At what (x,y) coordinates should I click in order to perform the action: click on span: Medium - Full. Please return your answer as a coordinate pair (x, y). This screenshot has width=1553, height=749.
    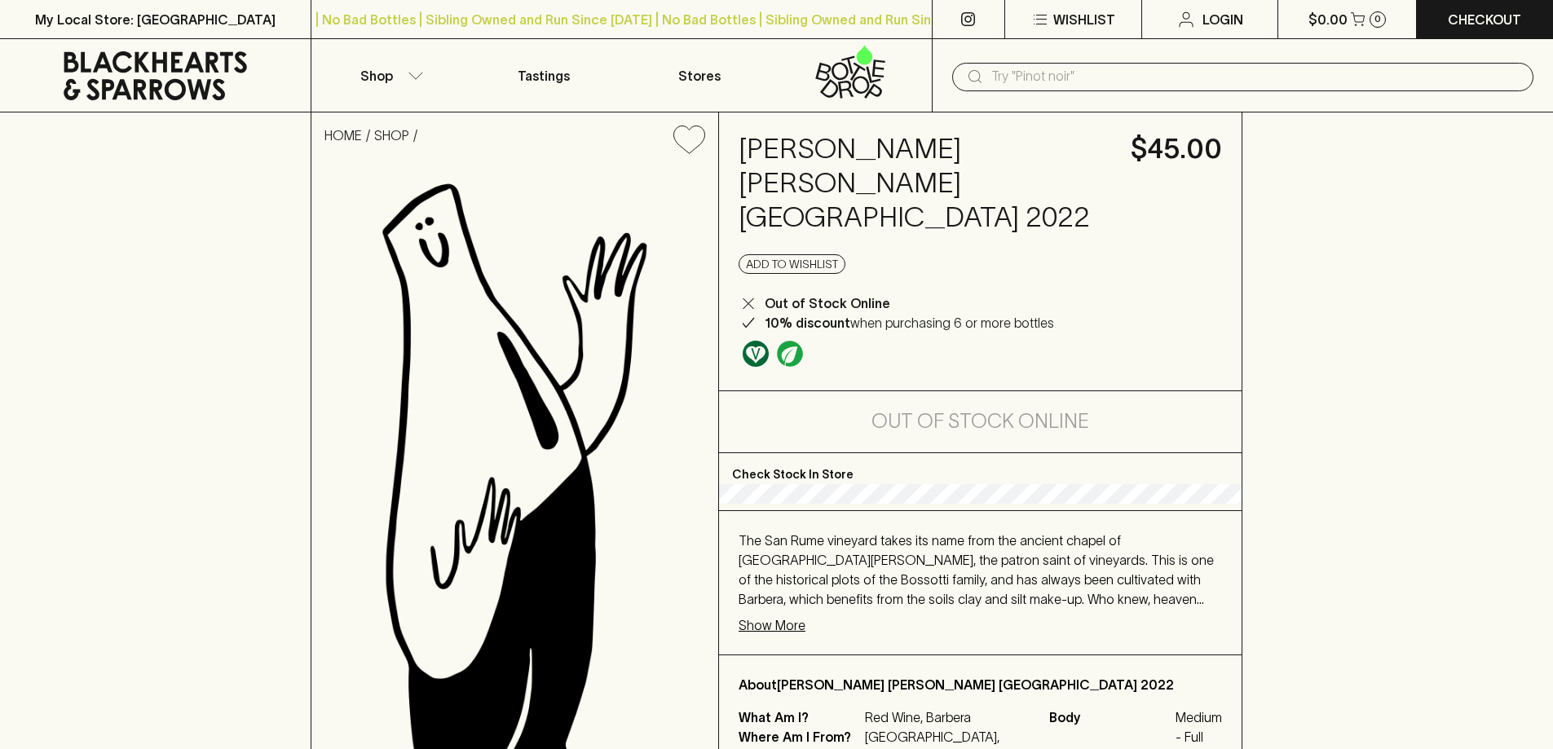
    Looking at the image, I should click on (1198, 727).